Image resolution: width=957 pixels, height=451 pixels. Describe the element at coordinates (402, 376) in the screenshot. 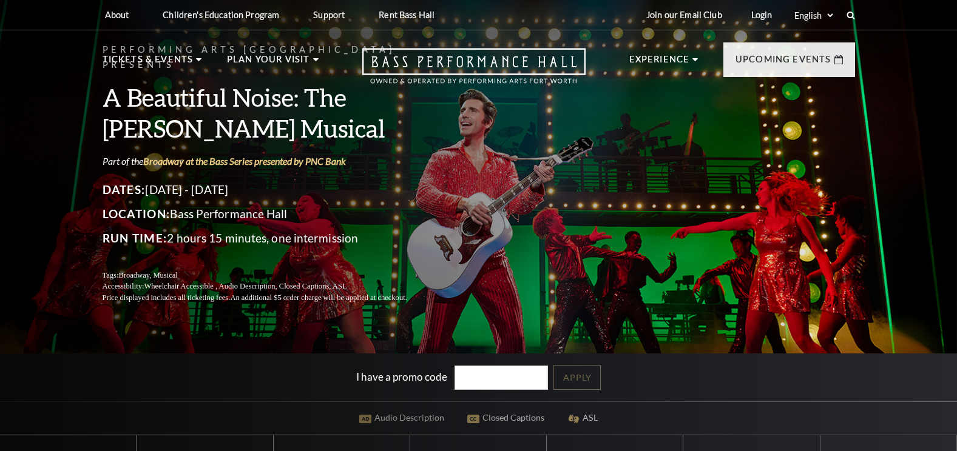

I see `label: I have a promo code` at that location.